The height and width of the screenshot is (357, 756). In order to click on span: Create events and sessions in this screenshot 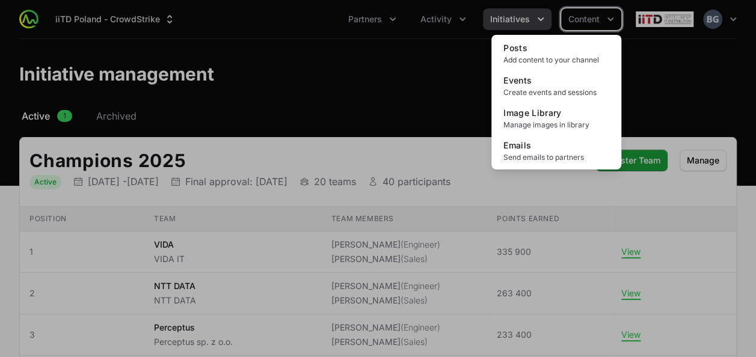, I will do `click(556, 93)`.